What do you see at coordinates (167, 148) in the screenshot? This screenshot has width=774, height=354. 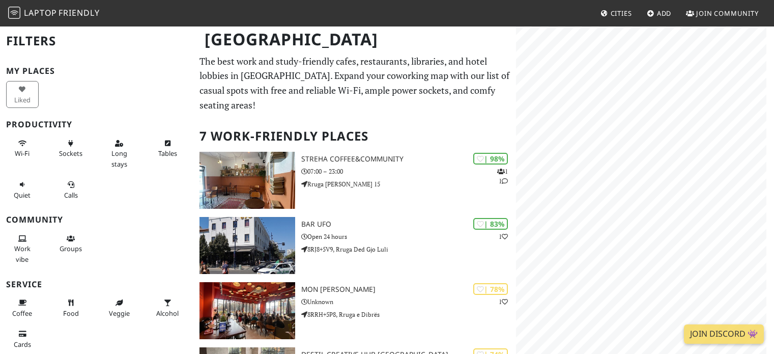 I see `button: Tables` at bounding box center [167, 148].